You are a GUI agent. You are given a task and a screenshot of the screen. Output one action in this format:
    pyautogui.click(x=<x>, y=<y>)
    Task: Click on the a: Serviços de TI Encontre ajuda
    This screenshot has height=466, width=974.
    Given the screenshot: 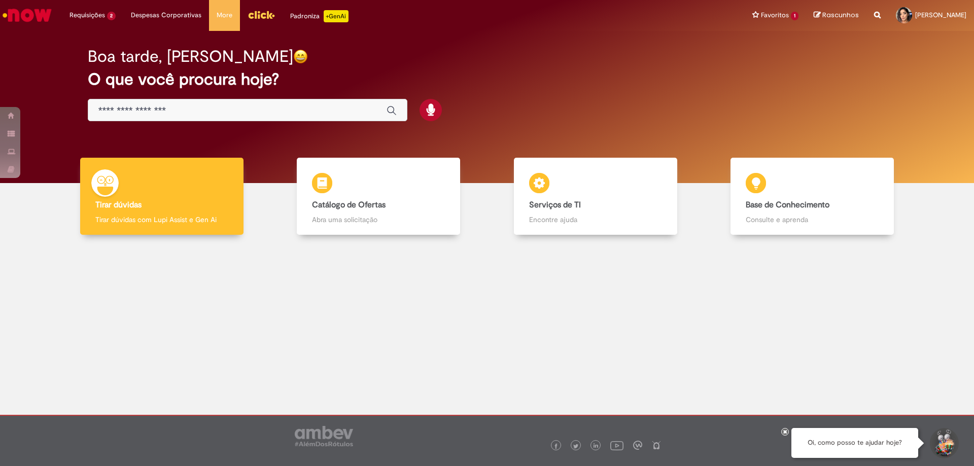 What is the action you would take?
    pyautogui.click(x=596, y=196)
    